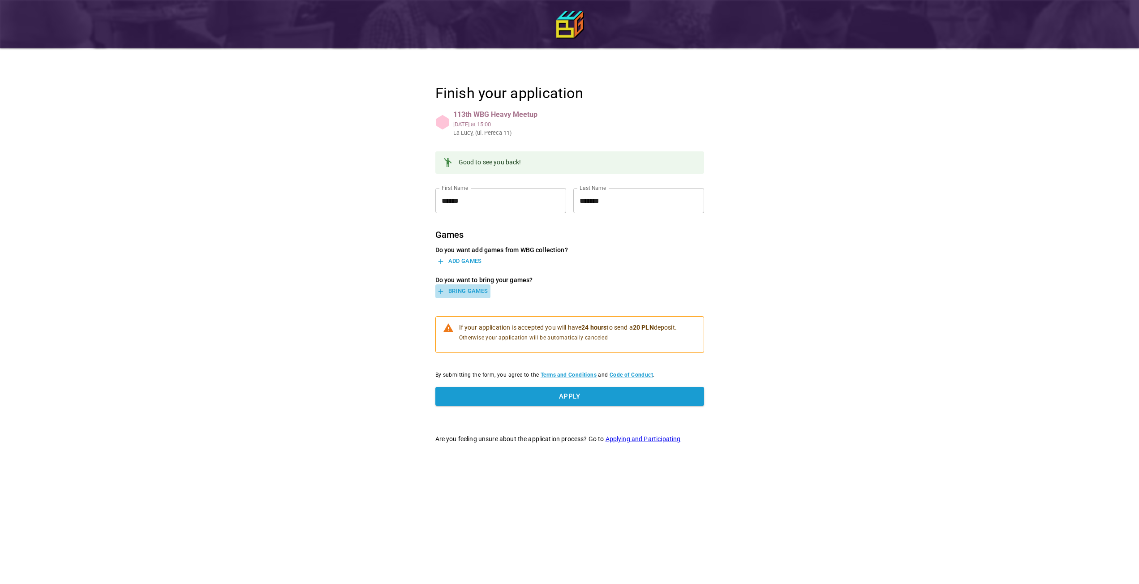 The image size is (1139, 584). I want to click on b: 24 hours, so click(594, 327).